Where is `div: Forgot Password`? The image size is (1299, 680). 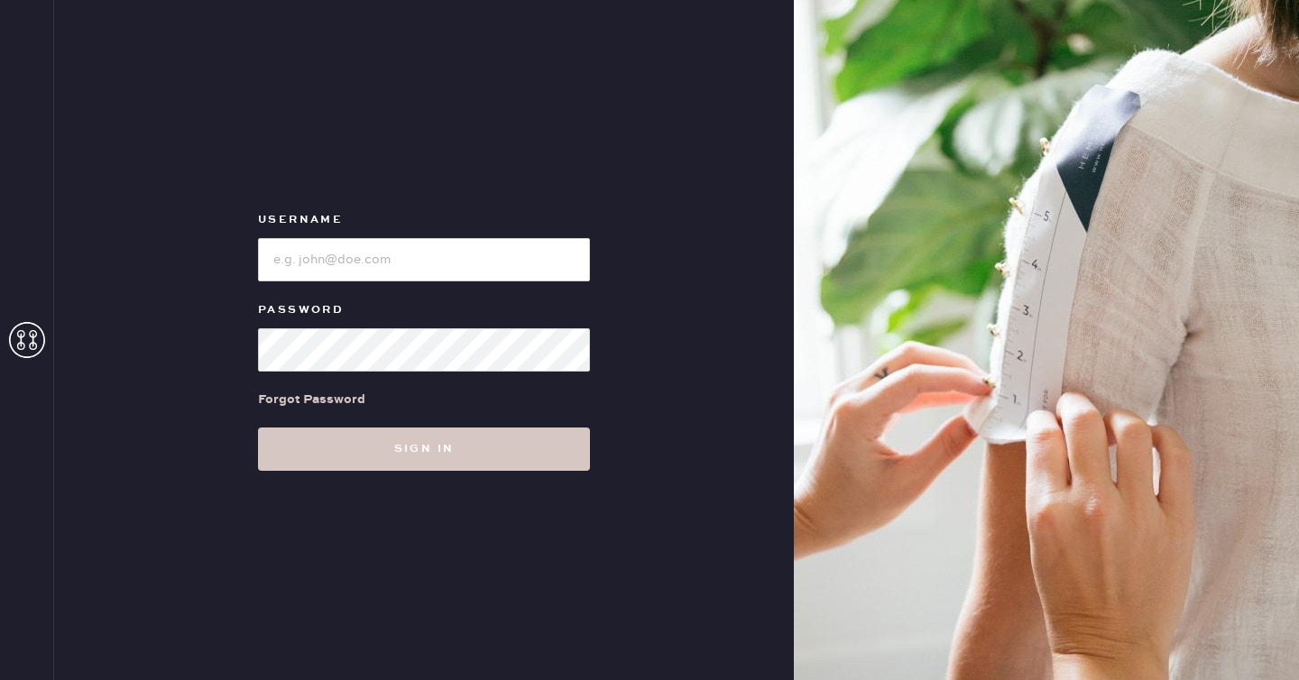 div: Forgot Password is located at coordinates (311, 400).